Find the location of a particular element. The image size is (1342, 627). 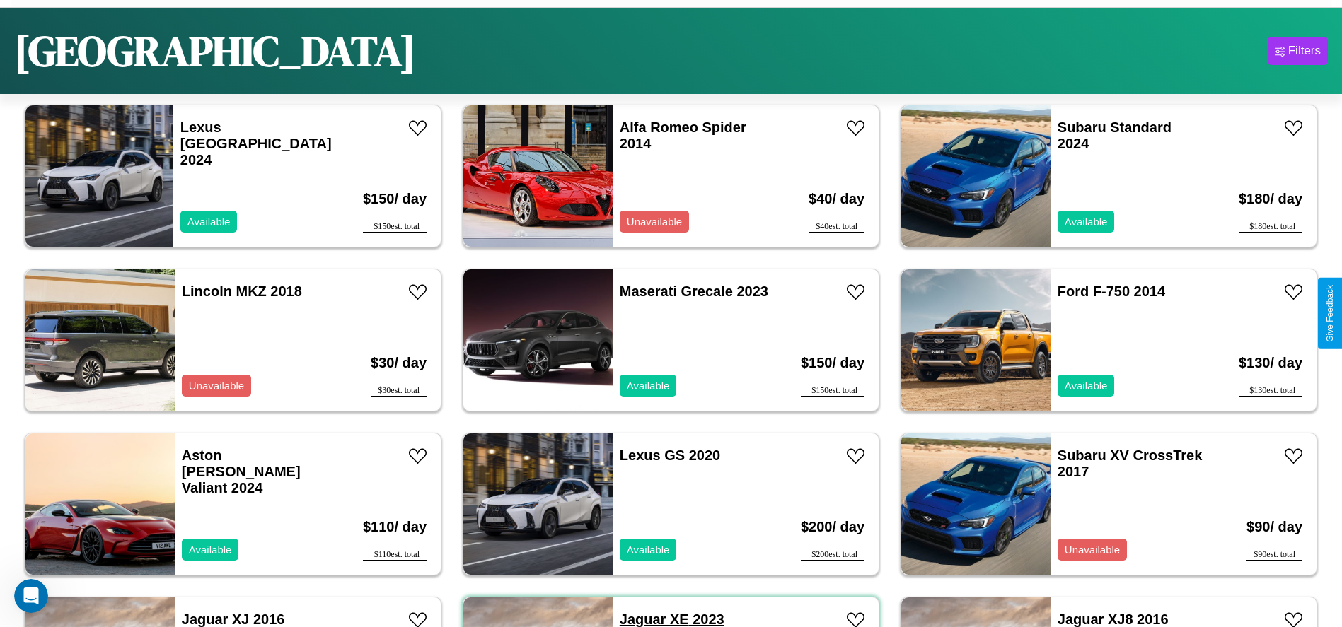

a: Jaguar XJ8 2016 is located at coordinates (1113, 620).